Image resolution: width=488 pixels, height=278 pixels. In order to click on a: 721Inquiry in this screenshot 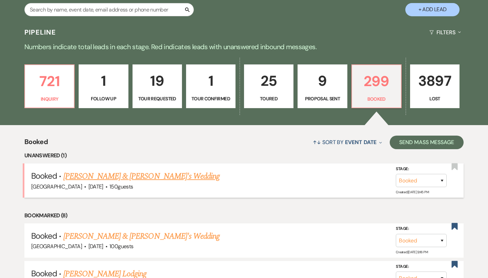, I will do `click(50, 86)`.